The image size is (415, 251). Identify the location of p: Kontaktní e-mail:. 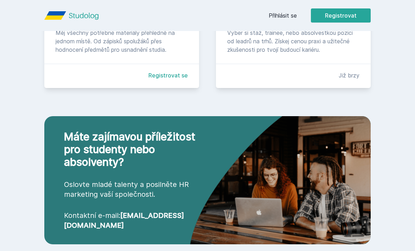
(134, 220).